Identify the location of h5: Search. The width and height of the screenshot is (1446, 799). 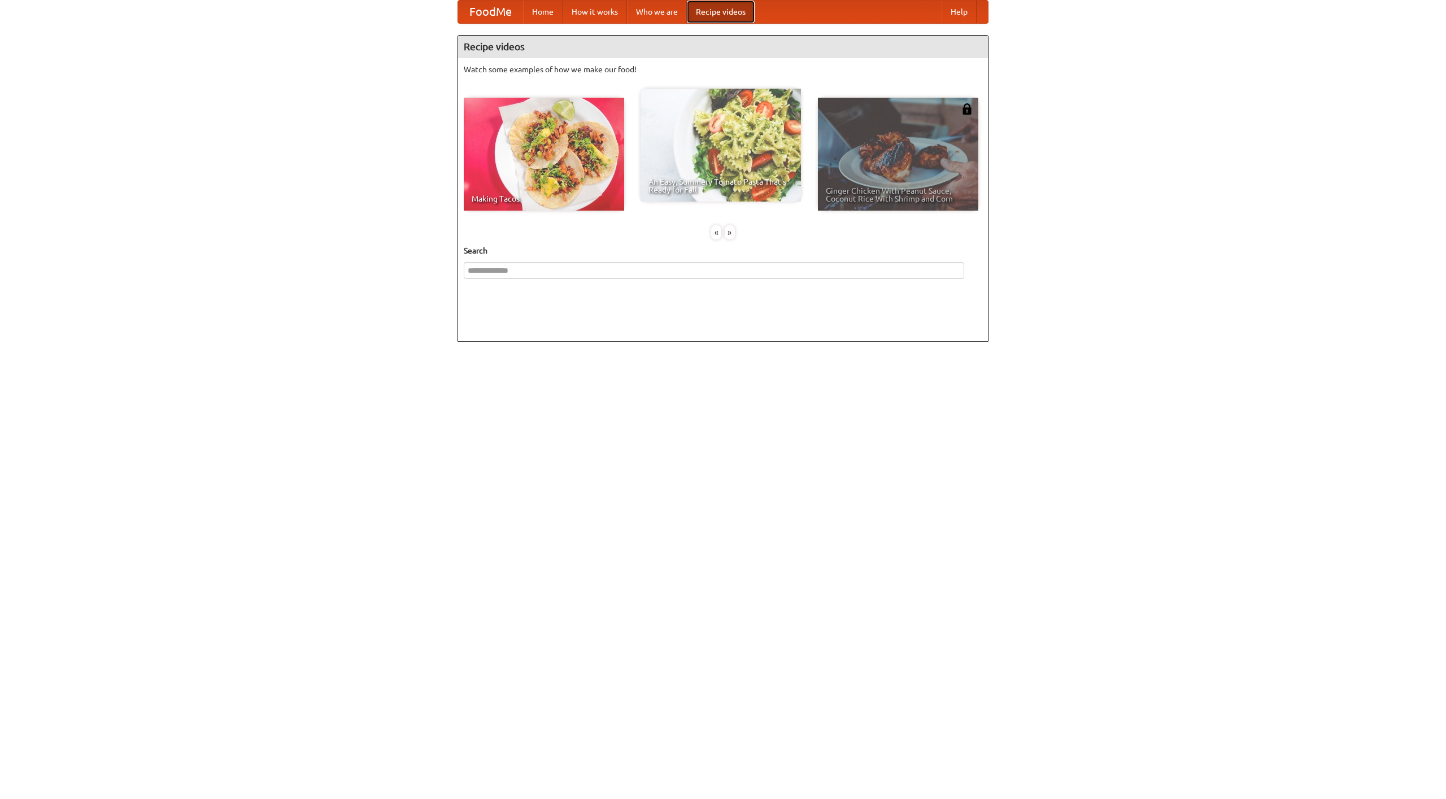
(723, 251).